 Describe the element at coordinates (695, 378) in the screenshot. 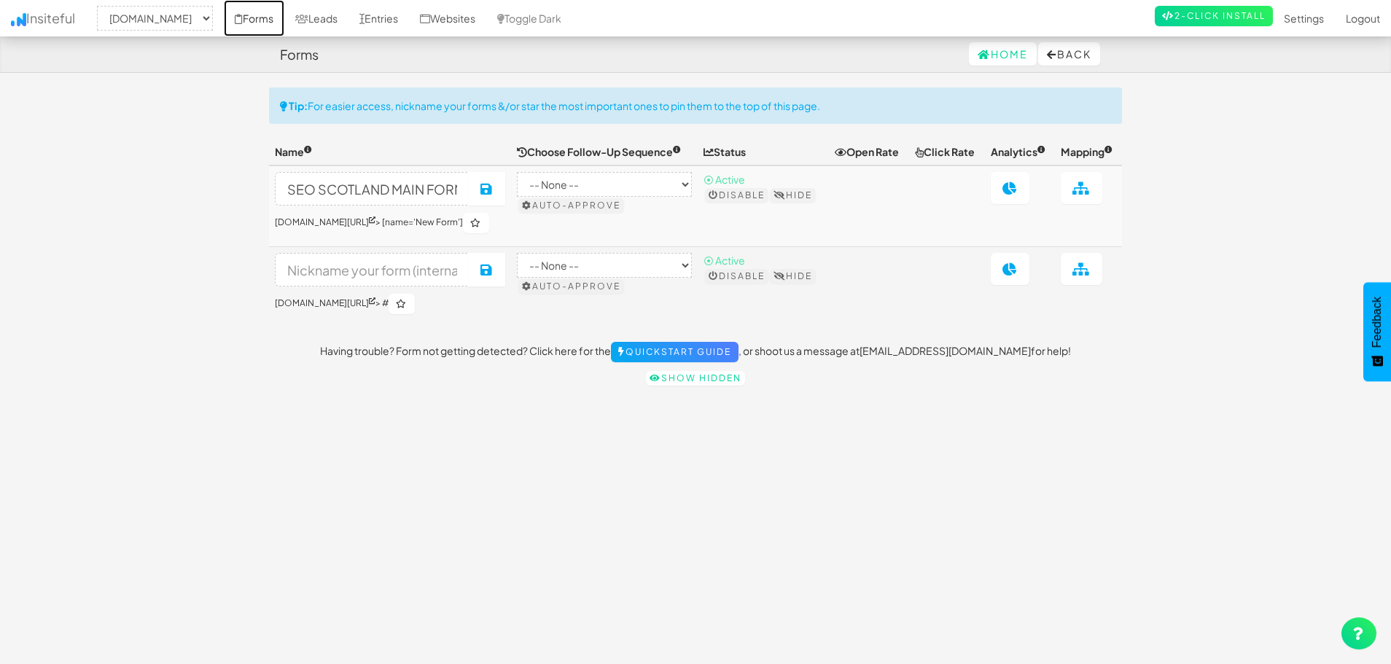

I see `a: Show hidden` at that location.